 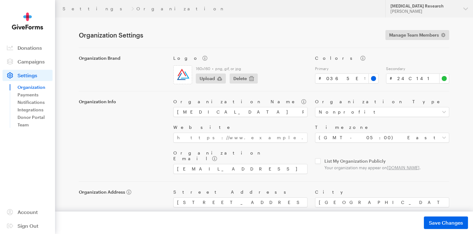 I want to click on a: Team, so click(x=35, y=125).